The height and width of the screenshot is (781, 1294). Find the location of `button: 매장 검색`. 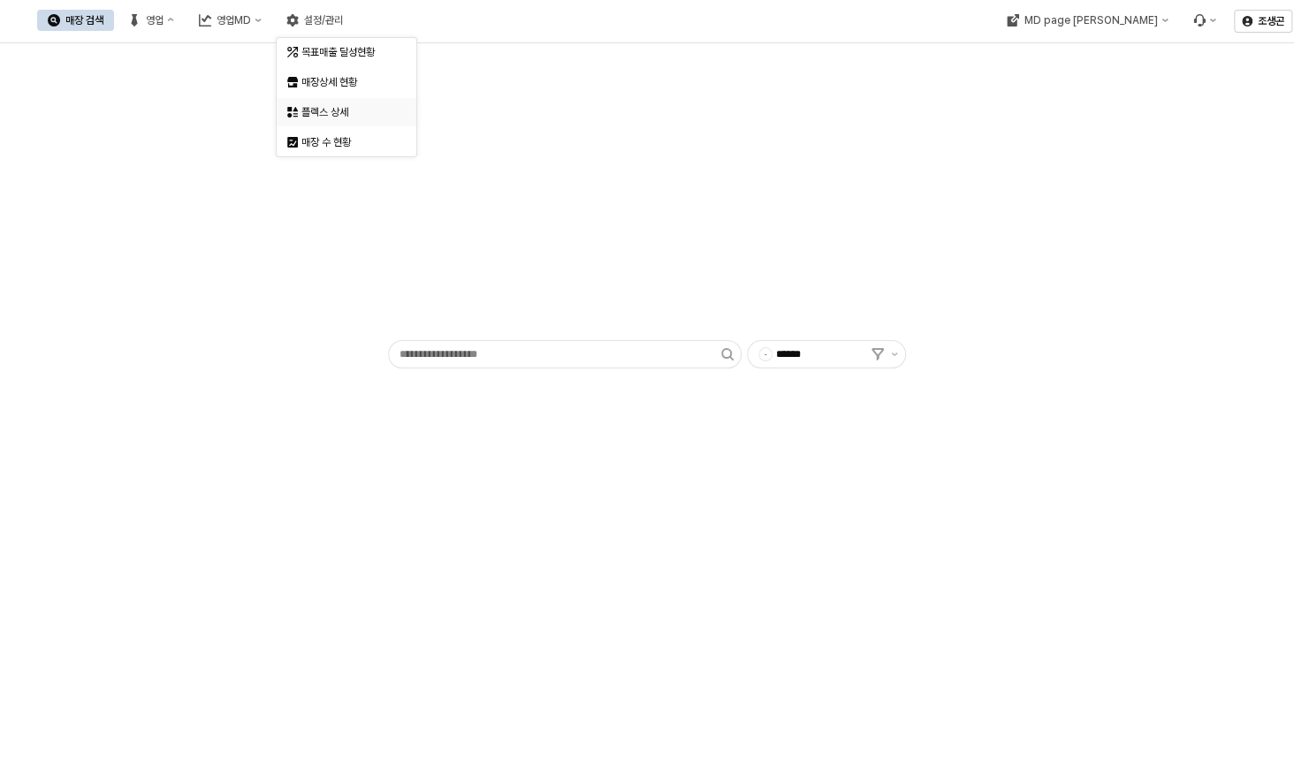

button: 매장 검색 is located at coordinates (75, 20).